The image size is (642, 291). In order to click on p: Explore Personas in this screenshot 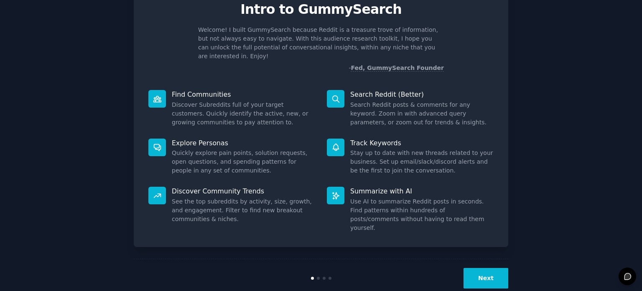, I will do `click(243, 143)`.